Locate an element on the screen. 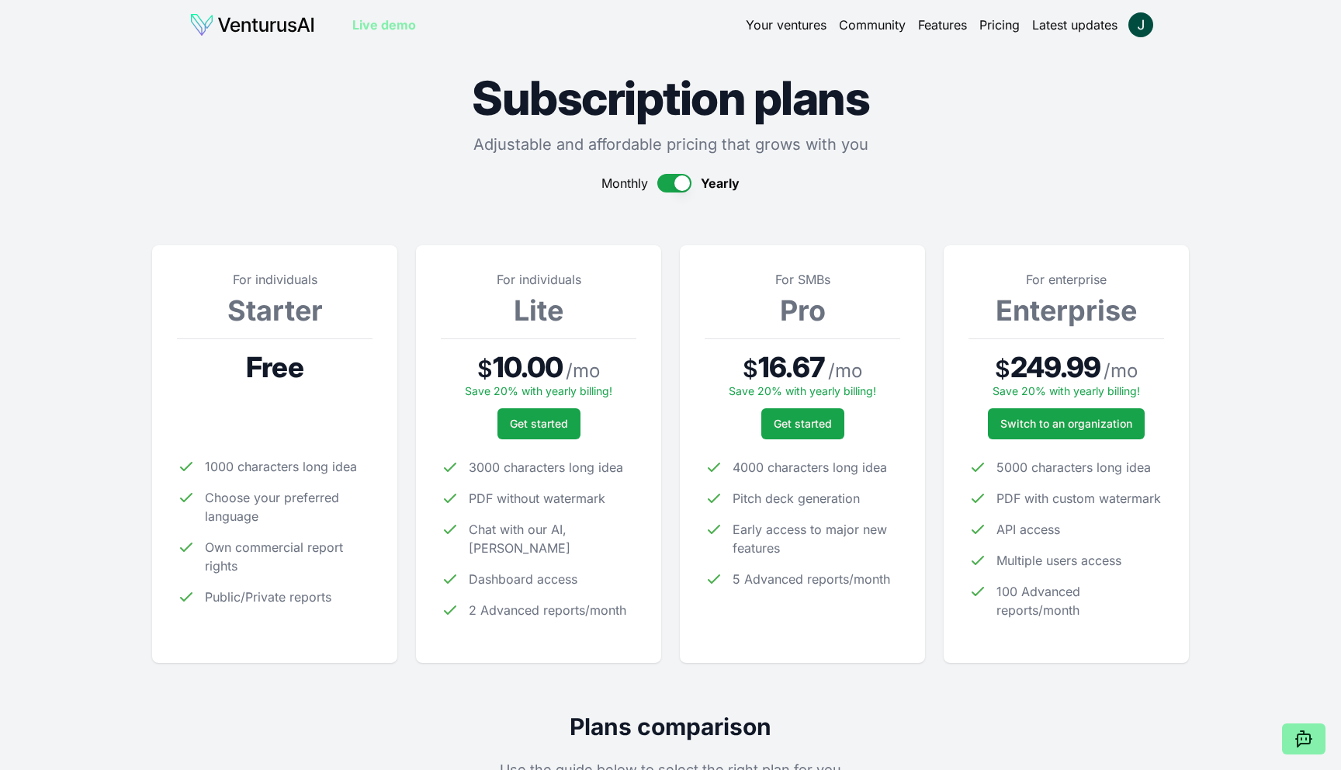 This screenshot has width=1341, height=770. h3: Pro is located at coordinates (802, 310).